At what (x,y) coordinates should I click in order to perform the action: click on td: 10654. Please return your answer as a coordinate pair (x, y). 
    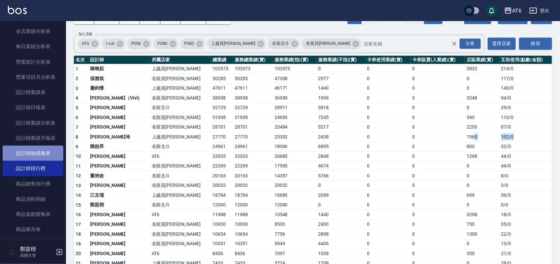
    Looking at the image, I should click on (222, 234).